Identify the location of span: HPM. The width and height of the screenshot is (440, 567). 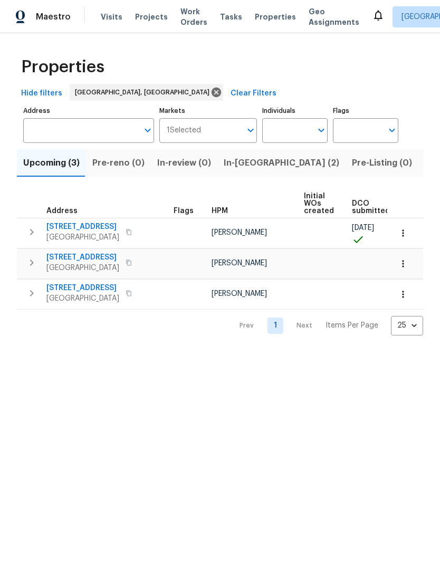
(220, 211).